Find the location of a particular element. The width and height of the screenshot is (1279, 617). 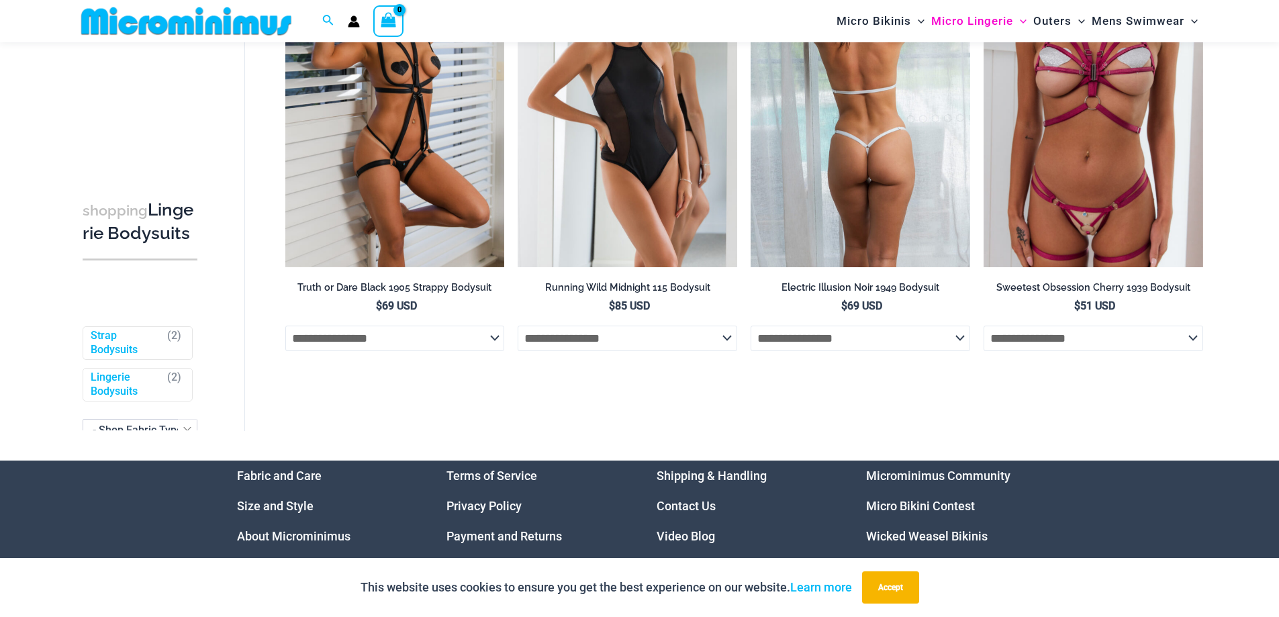

p: This website uses cookies to ensure you get the best experience on our website. is located at coordinates (606, 587).